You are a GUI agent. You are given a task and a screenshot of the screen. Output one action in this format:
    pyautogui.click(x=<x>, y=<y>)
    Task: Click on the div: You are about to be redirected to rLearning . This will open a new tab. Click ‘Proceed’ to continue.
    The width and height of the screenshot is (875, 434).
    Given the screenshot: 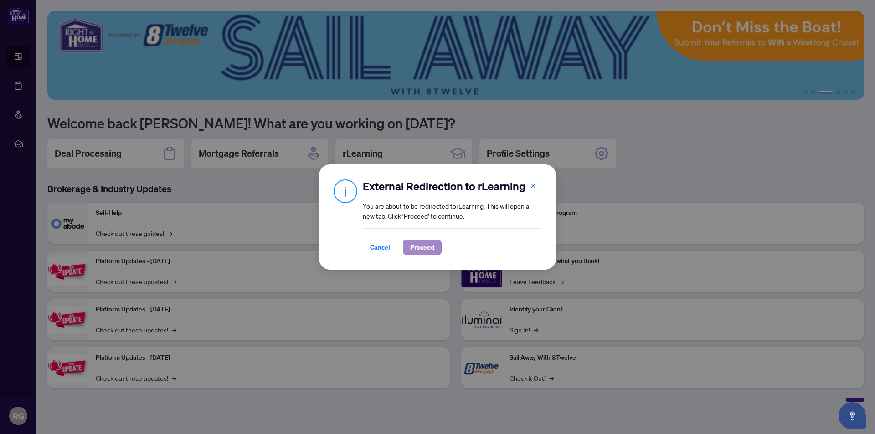 What is the action you would take?
    pyautogui.click(x=452, y=217)
    